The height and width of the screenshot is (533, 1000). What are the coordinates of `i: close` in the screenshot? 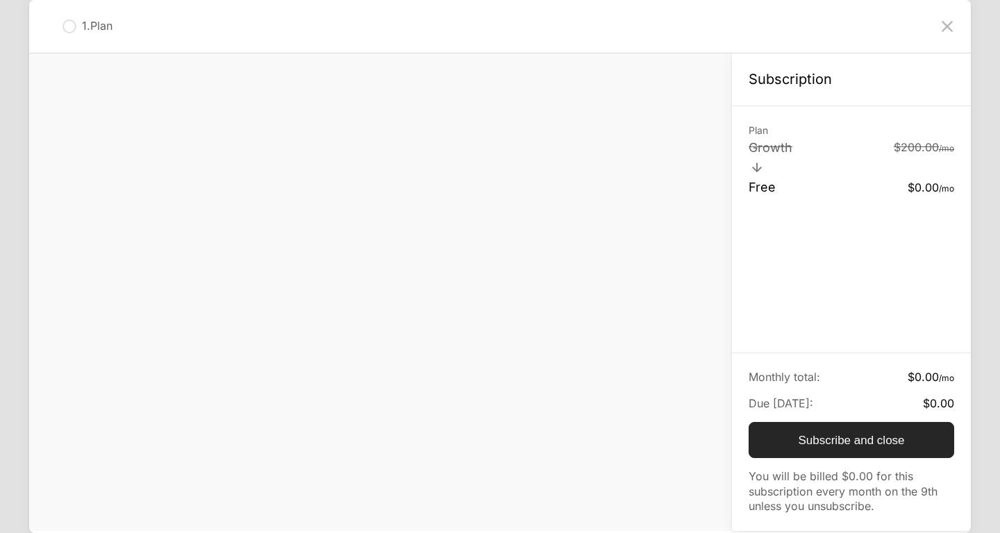 It's located at (947, 26).